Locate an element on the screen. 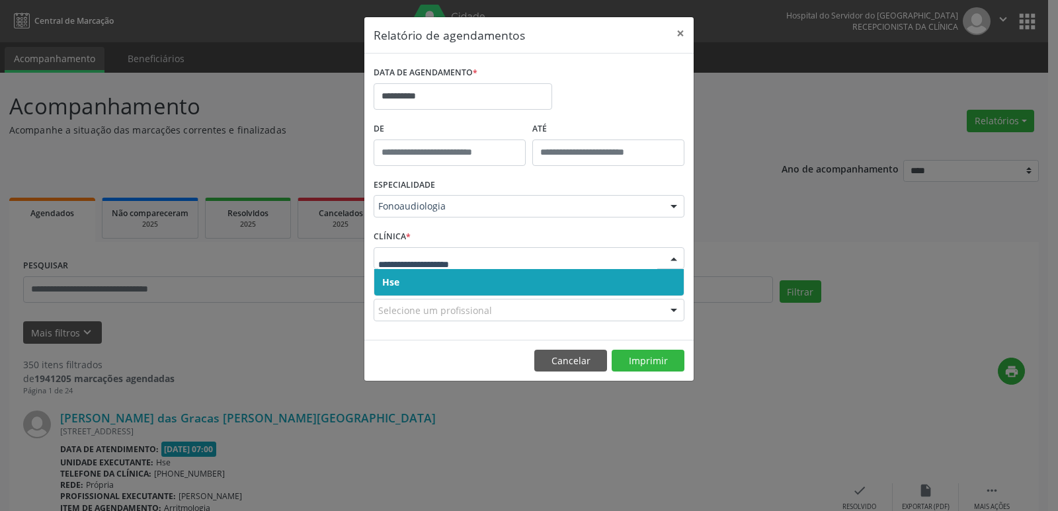 Image resolution: width=1058 pixels, height=511 pixels. label: ATÉ is located at coordinates (609, 129).